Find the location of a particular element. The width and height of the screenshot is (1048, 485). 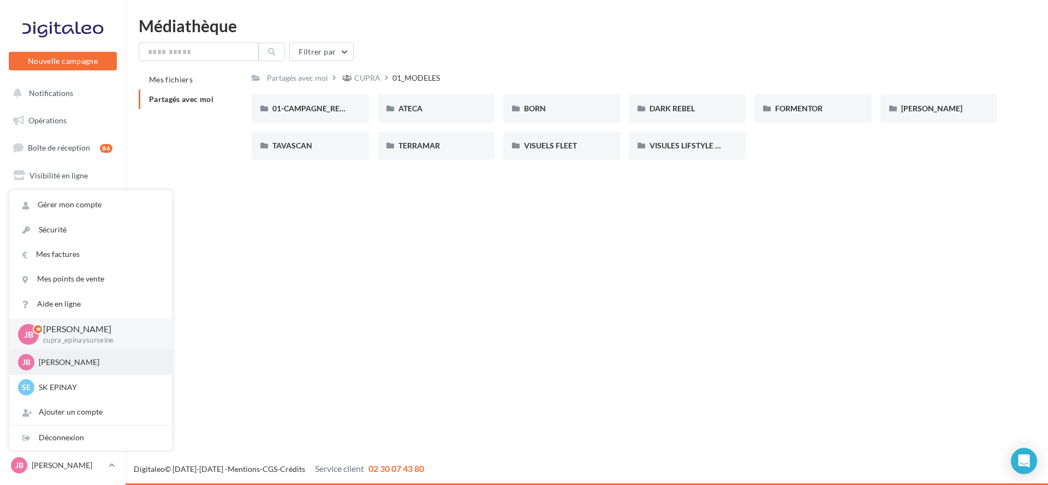

span: Notifications is located at coordinates (51, 93).